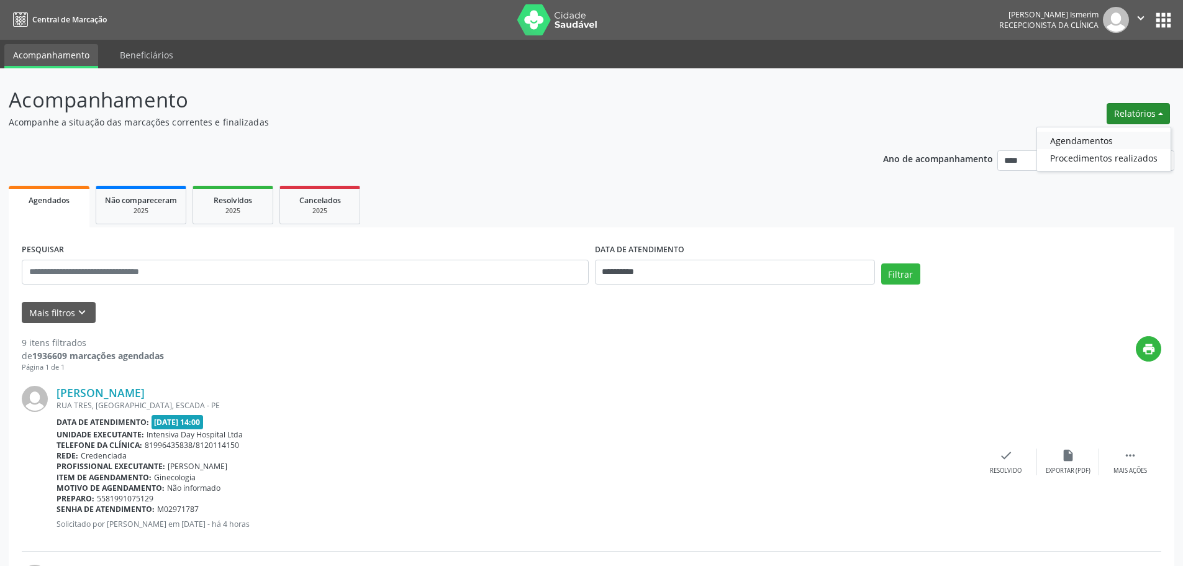 The height and width of the screenshot is (566, 1183). Describe the element at coordinates (174, 477) in the screenshot. I see `span: Ginecologia` at that location.